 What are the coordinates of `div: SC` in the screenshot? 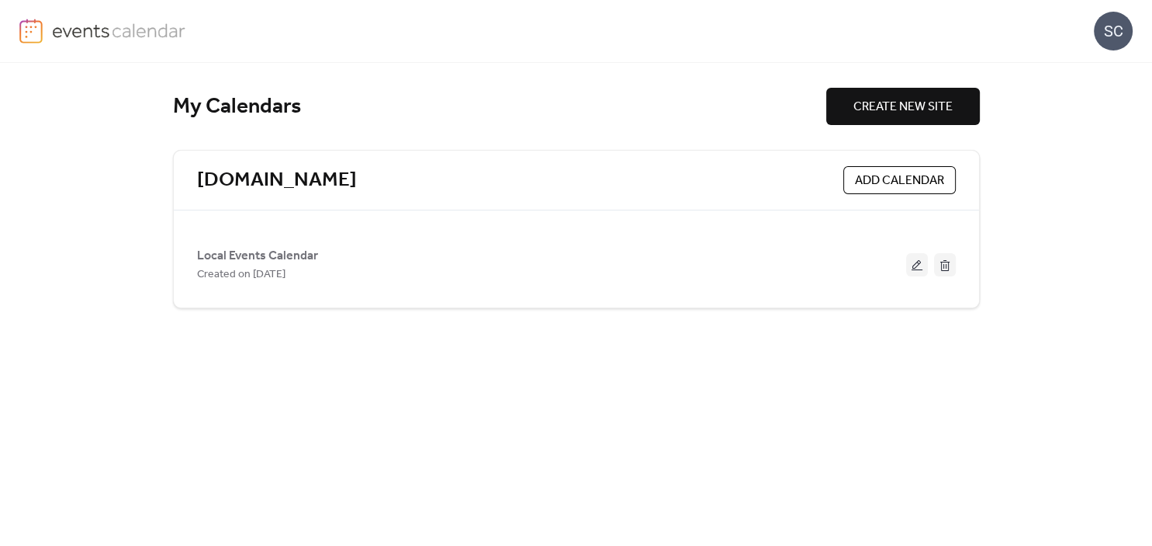 It's located at (1114, 31).